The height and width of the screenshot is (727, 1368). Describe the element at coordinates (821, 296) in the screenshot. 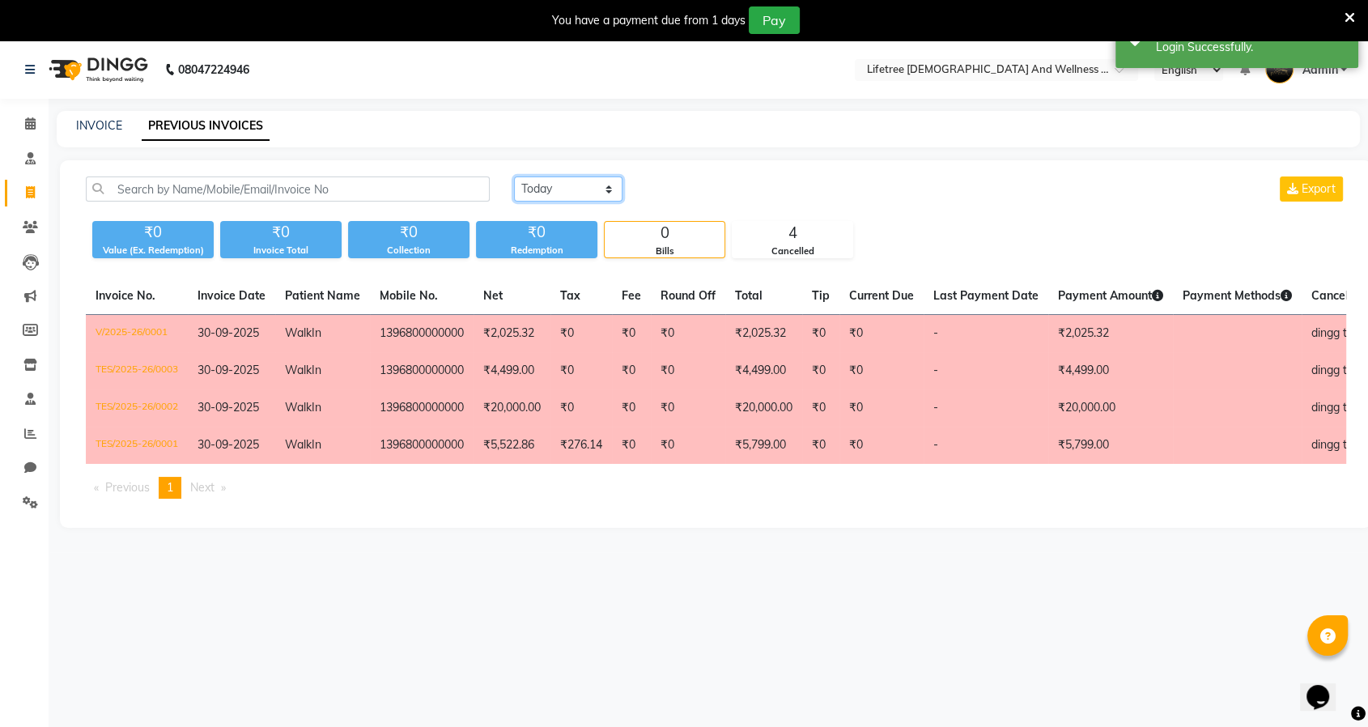

I see `span: Tip` at that location.